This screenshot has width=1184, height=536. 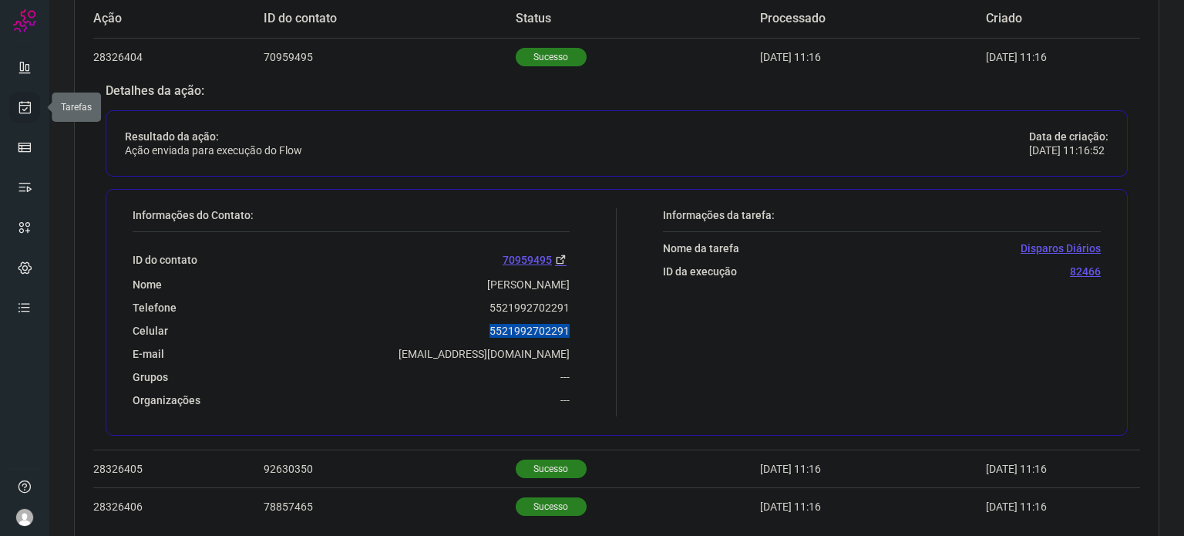 What do you see at coordinates (25, 21) in the screenshot?
I see `img: Logo` at bounding box center [25, 21].